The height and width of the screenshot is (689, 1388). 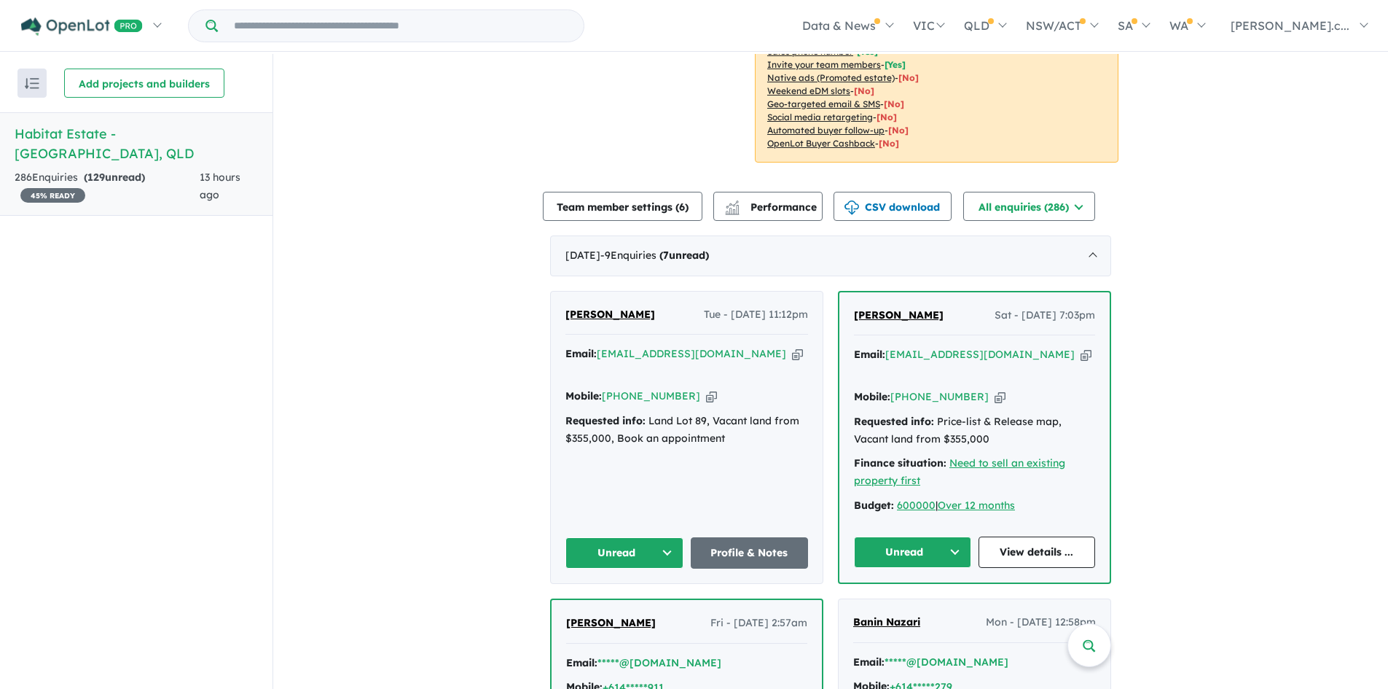 What do you see at coordinates (824, 64) in the screenshot?
I see `u: Invite your team members` at bounding box center [824, 64].